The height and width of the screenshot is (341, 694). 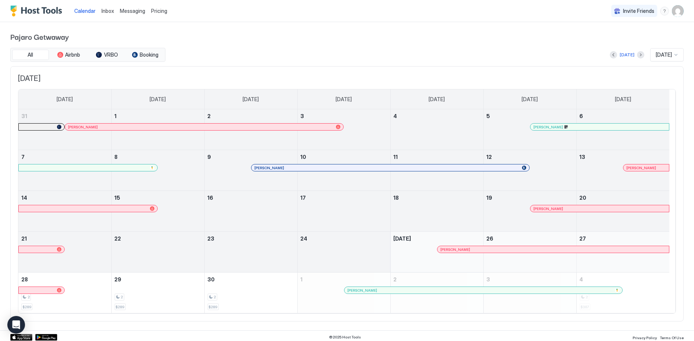 I want to click on span: 8, so click(x=116, y=157).